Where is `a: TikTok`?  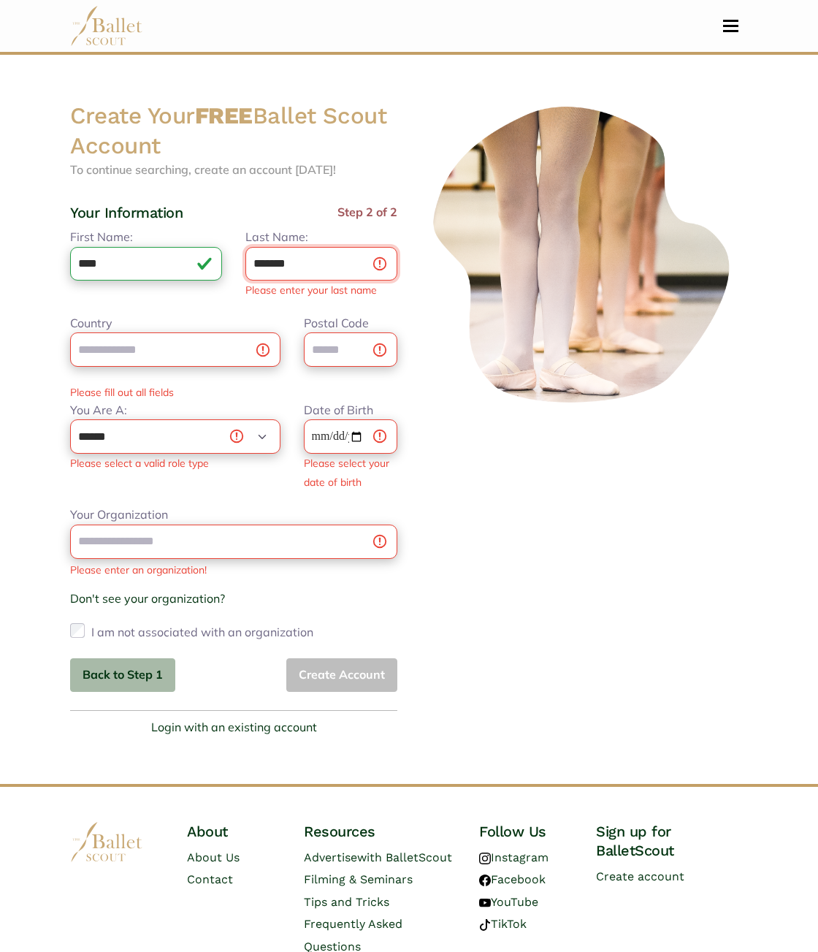 a: TikTok is located at coordinates (502, 923).